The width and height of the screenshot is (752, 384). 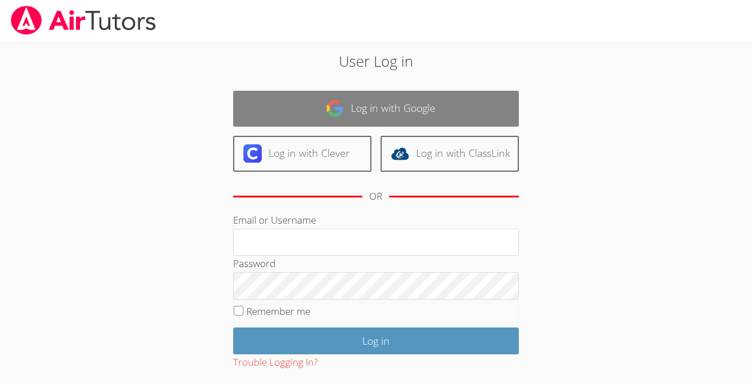 I want to click on a: Log in with Google, so click(x=376, y=109).